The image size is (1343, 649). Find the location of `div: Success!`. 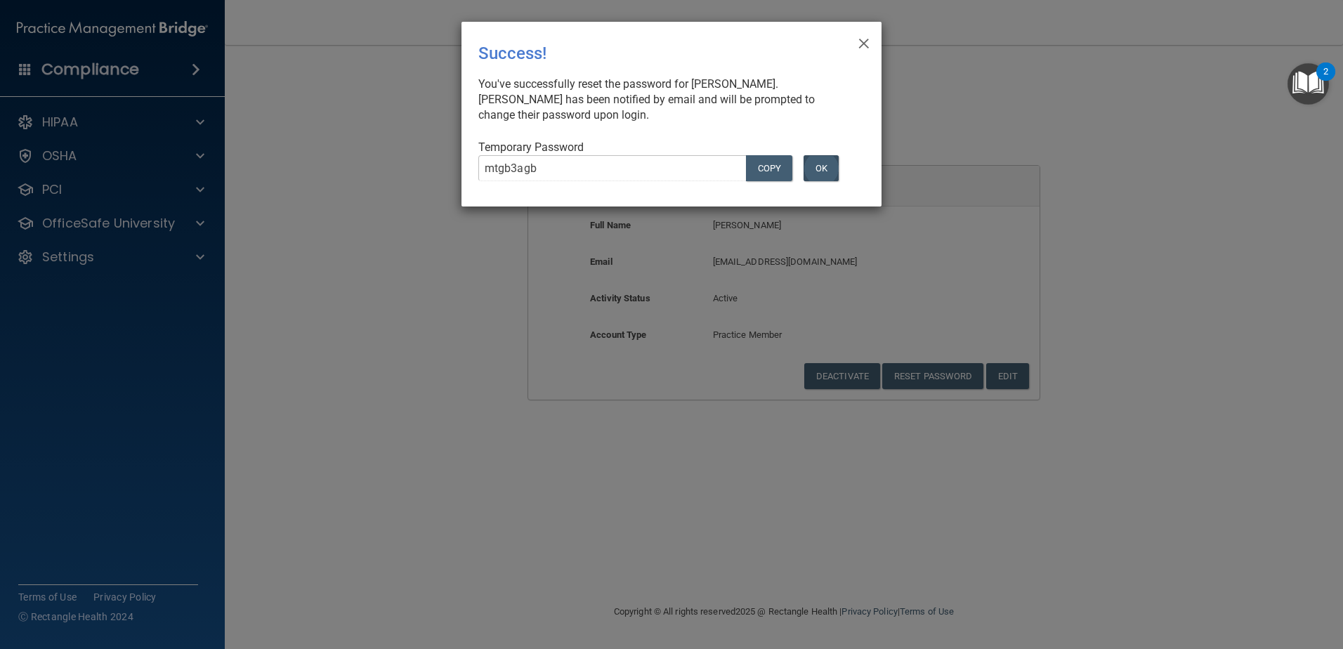

div: Success! is located at coordinates (643, 53).